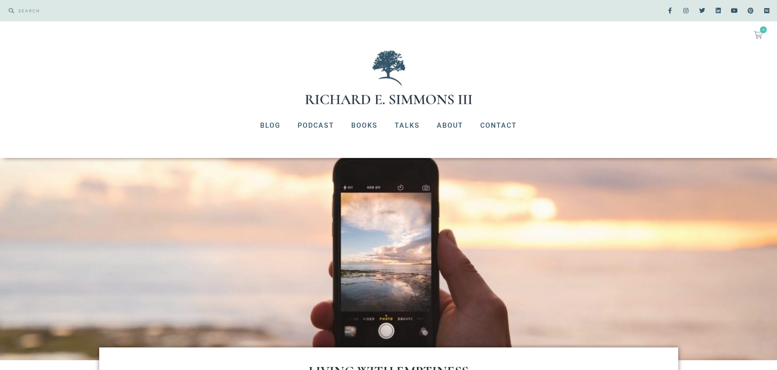 This screenshot has height=370, width=777. Describe the element at coordinates (199, 11) in the screenshot. I see `input: SEARCH` at that location.